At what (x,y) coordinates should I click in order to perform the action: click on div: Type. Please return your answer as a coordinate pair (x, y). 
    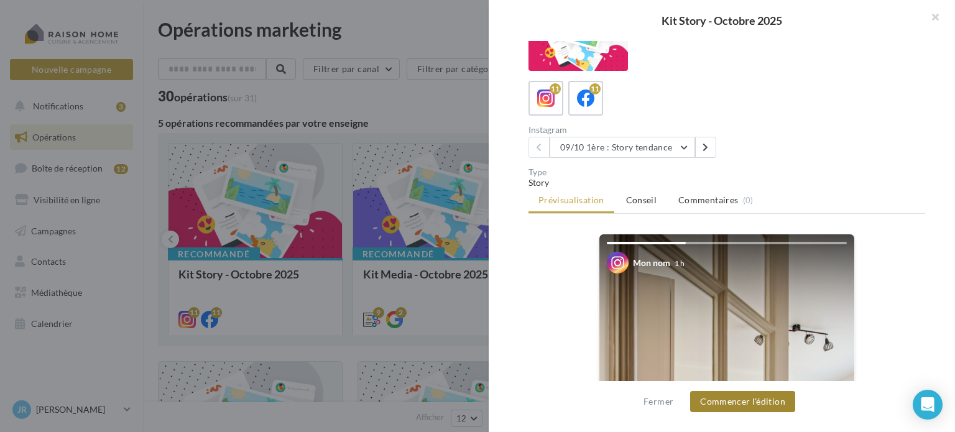
    Looking at the image, I should click on (727, 172).